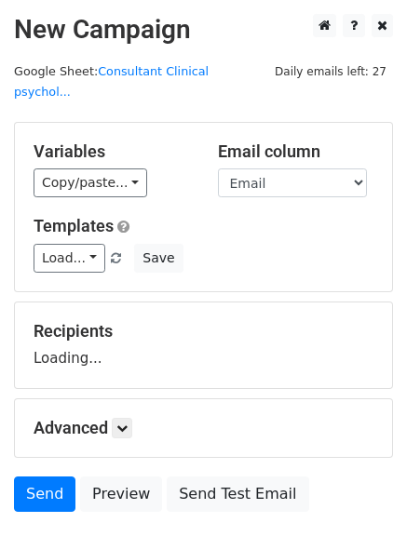 Image resolution: width=407 pixels, height=536 pixels. What do you see at coordinates (111, 82) in the screenshot?
I see `small: Google Sheet:` at bounding box center [111, 82].